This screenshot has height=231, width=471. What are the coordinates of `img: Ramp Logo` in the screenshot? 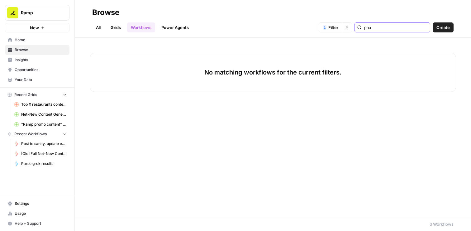 It's located at (13, 13).